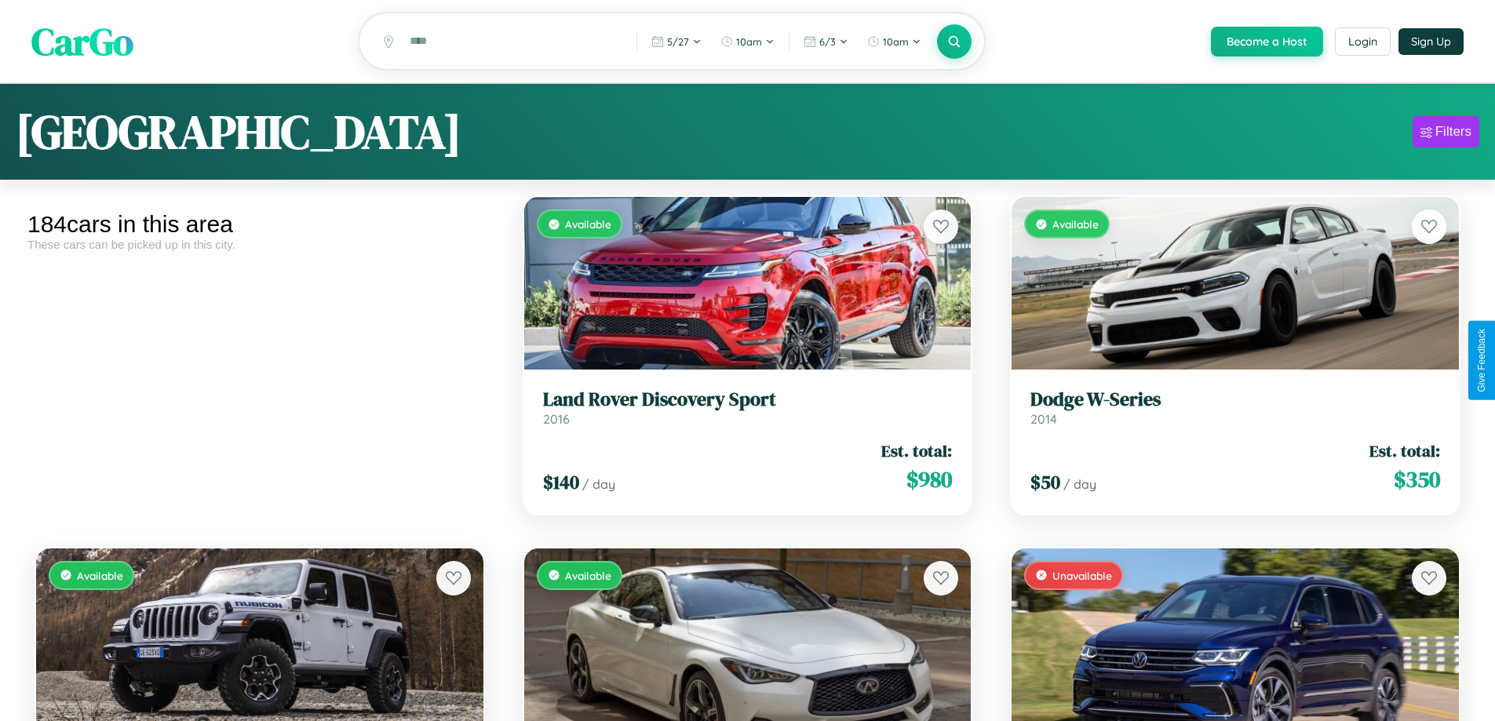  What do you see at coordinates (82, 42) in the screenshot?
I see `span: CarGo` at bounding box center [82, 42].